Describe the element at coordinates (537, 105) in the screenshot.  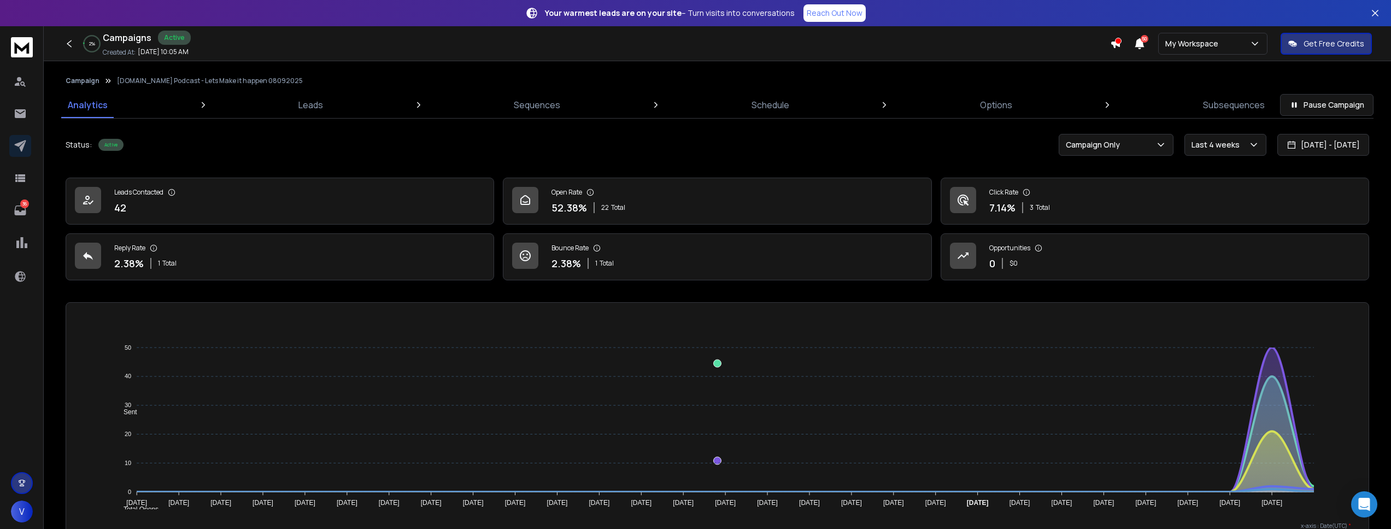
I see `p: Sequences` at that location.